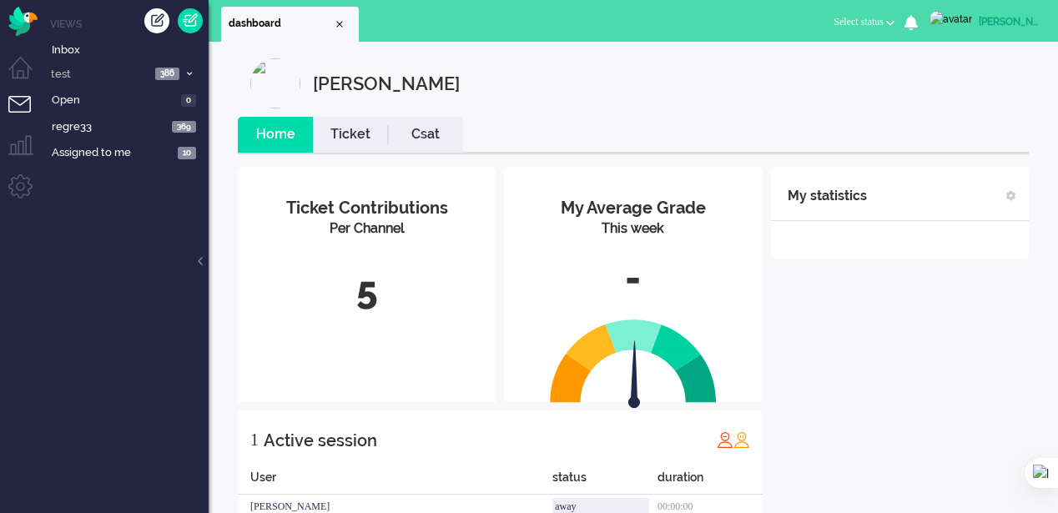  What do you see at coordinates (425, 134) in the screenshot?
I see `li: Csat` at bounding box center [425, 134].